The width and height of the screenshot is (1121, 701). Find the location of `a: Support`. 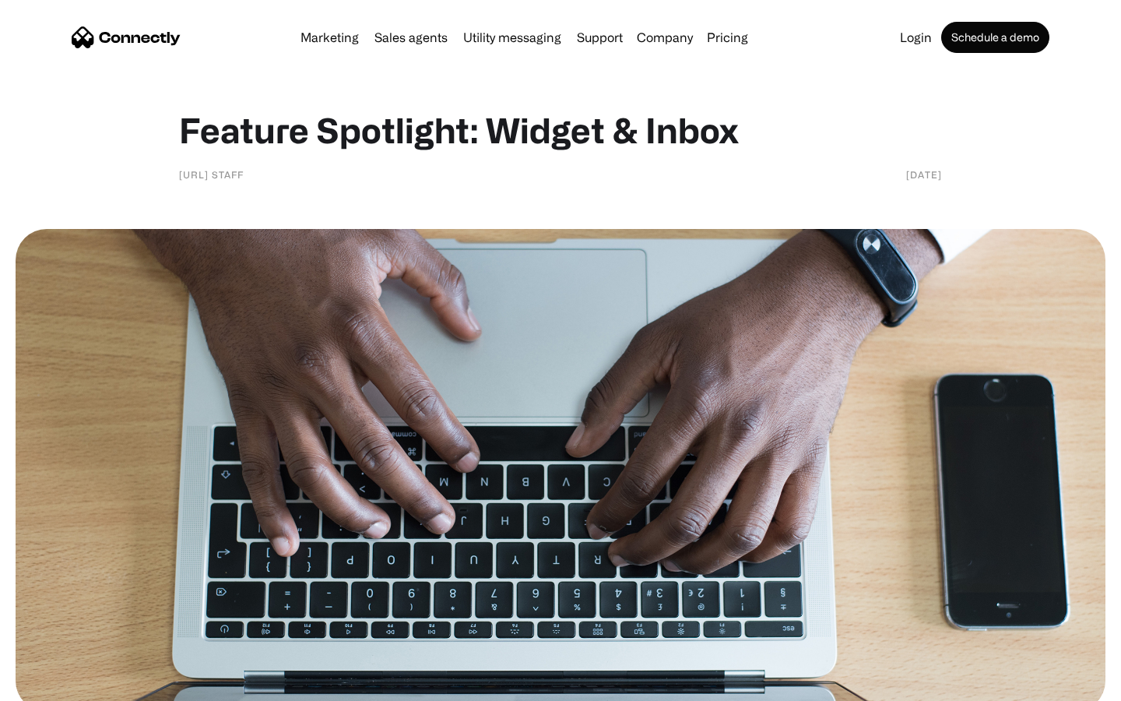

a: Support is located at coordinates (599, 37).